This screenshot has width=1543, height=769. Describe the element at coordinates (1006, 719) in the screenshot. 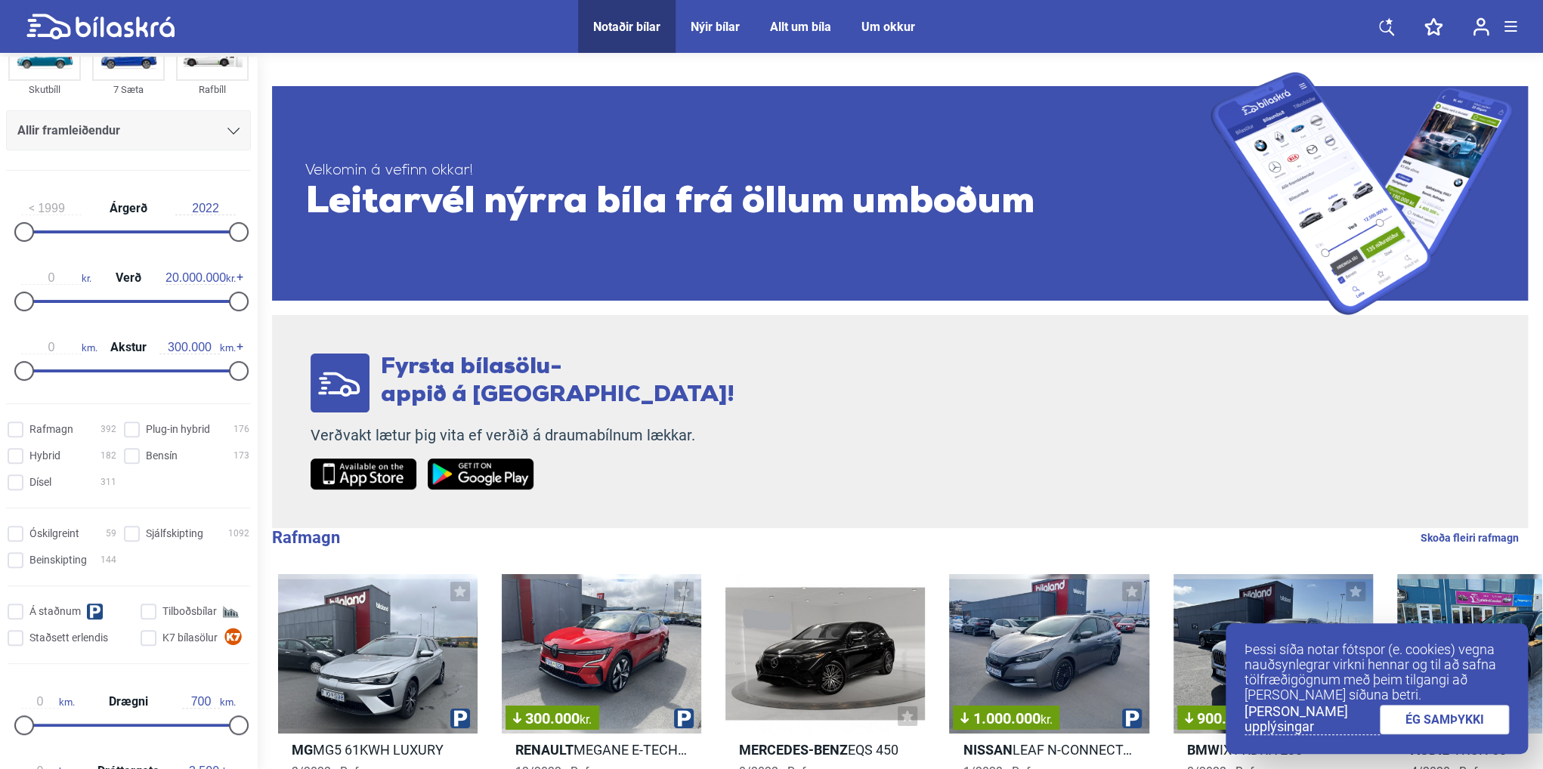

I see `span: 1.000.000` at that location.